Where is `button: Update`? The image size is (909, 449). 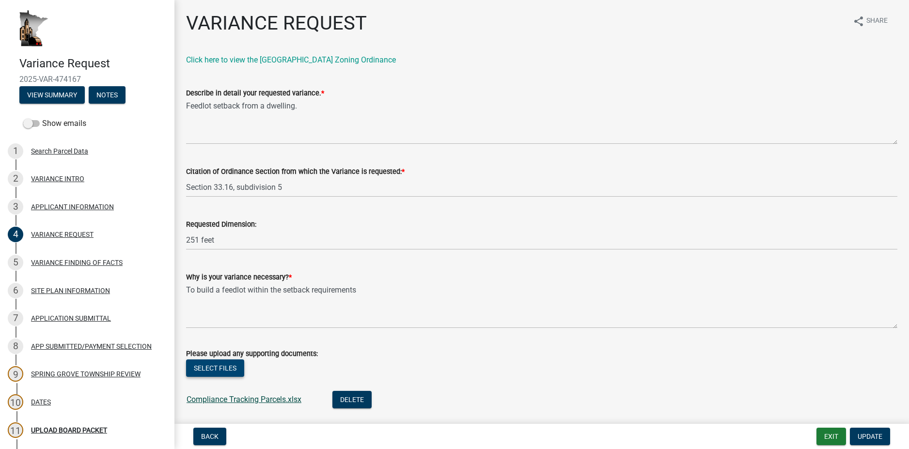 button: Update is located at coordinates (870, 437).